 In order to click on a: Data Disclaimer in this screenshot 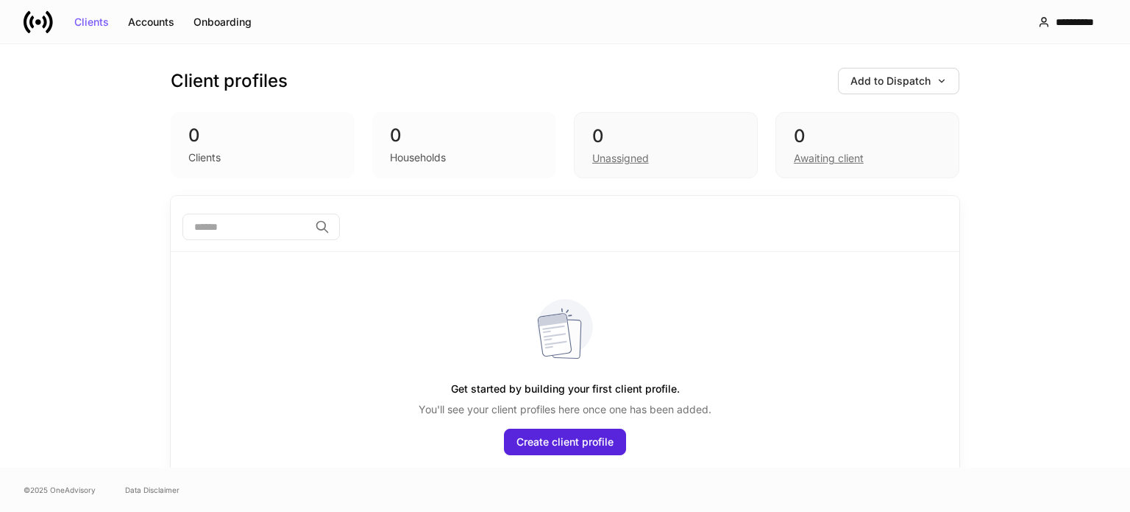, I will do `click(152, 489)`.